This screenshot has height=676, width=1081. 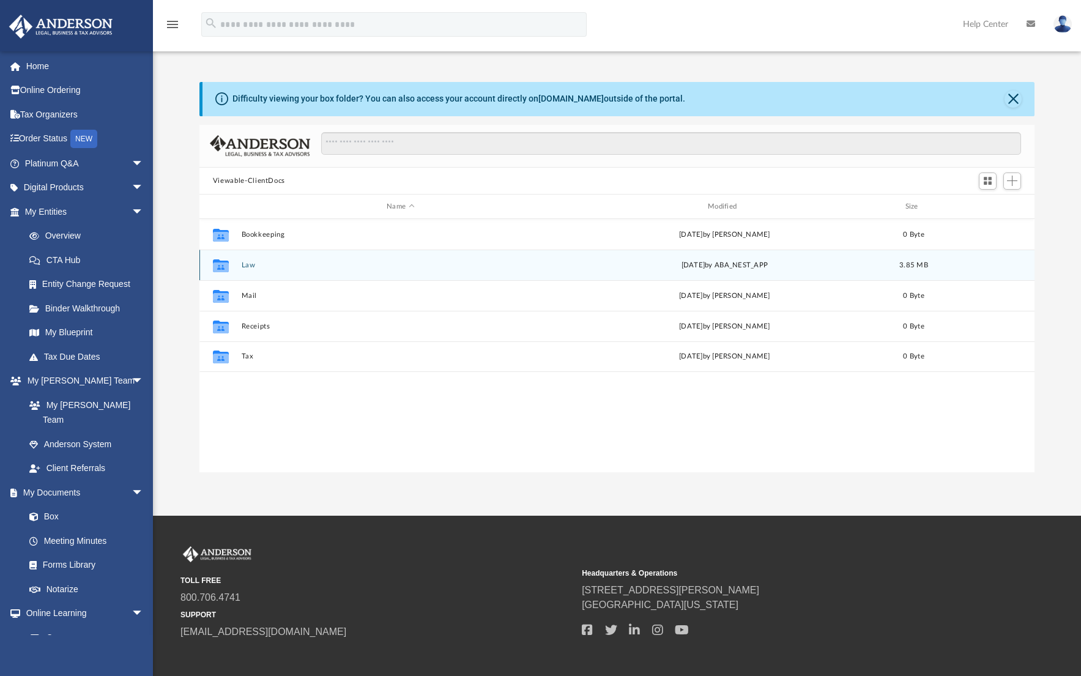 What do you see at coordinates (400, 296) in the screenshot?
I see `button: Mail` at bounding box center [400, 296].